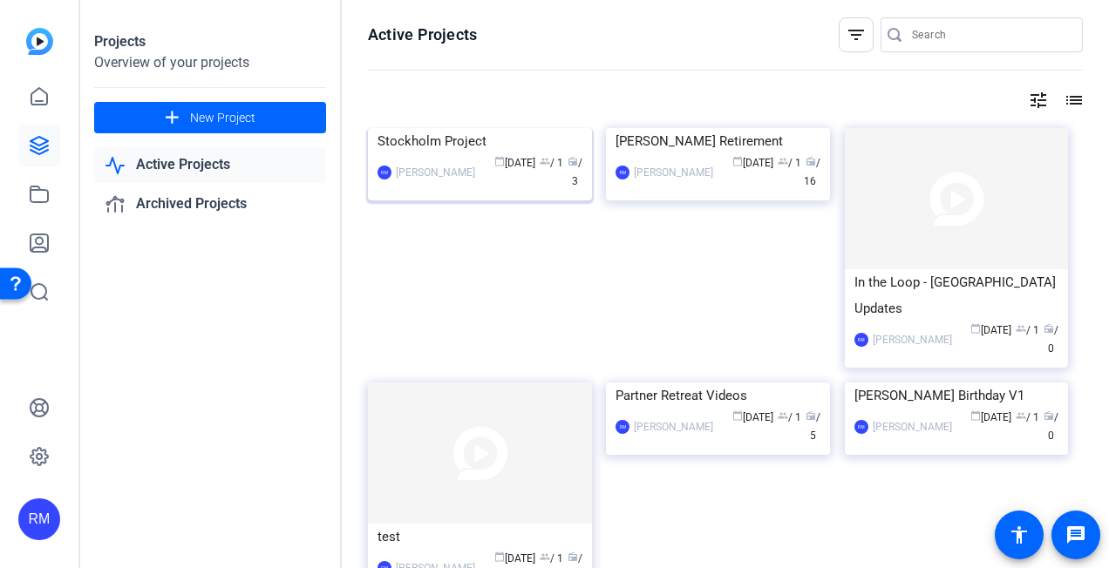  Describe the element at coordinates (812, 426) in the screenshot. I see `span: / 5` at that location.